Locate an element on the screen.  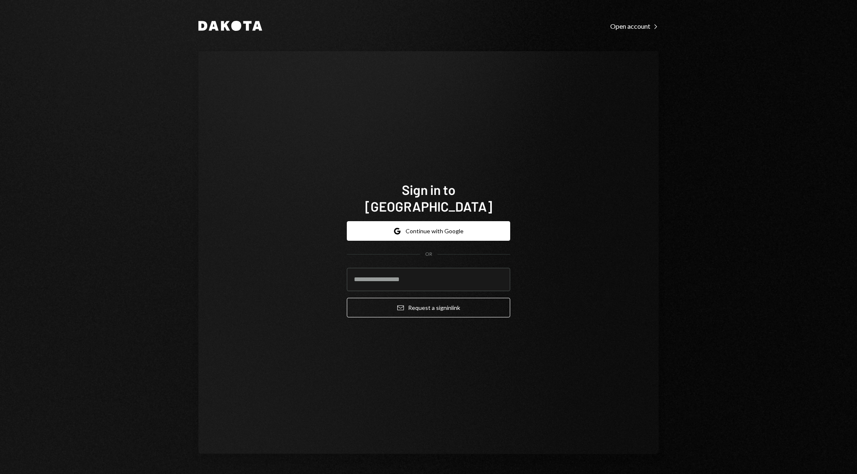
a: Open account is located at coordinates (634, 26).